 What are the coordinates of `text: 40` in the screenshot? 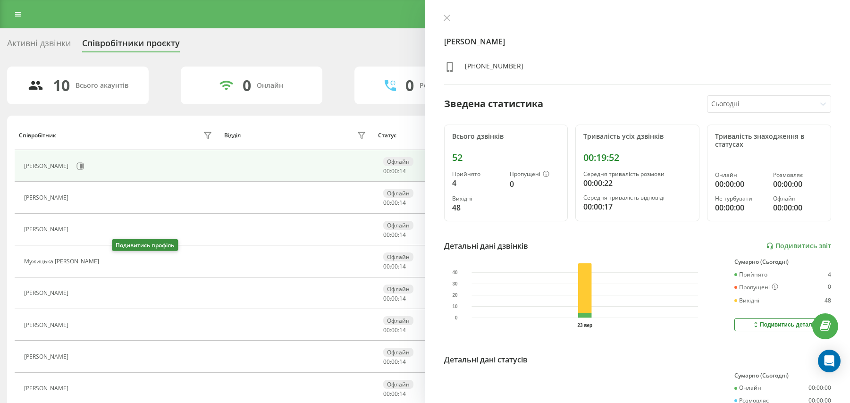 It's located at (455, 272).